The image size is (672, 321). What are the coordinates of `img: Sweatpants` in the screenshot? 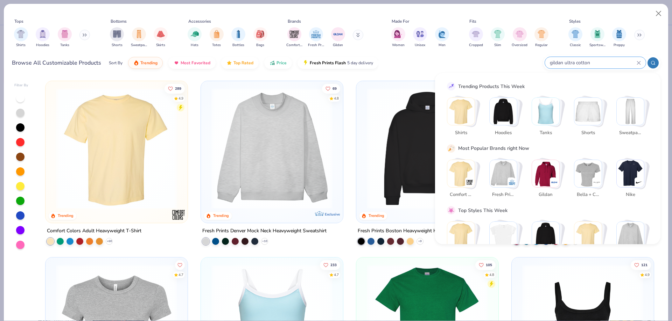 It's located at (630, 112).